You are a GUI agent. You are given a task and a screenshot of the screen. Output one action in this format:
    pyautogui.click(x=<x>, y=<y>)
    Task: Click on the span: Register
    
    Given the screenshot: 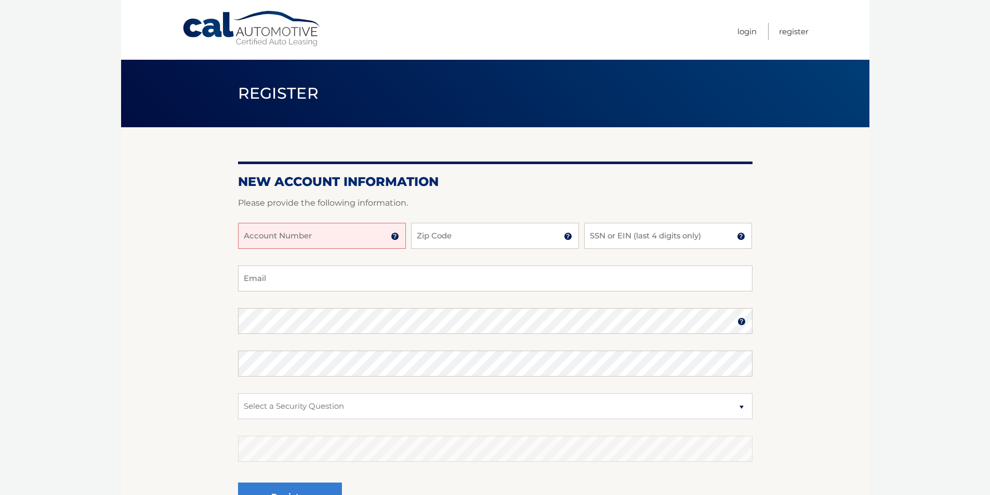 What is the action you would take?
    pyautogui.click(x=279, y=93)
    